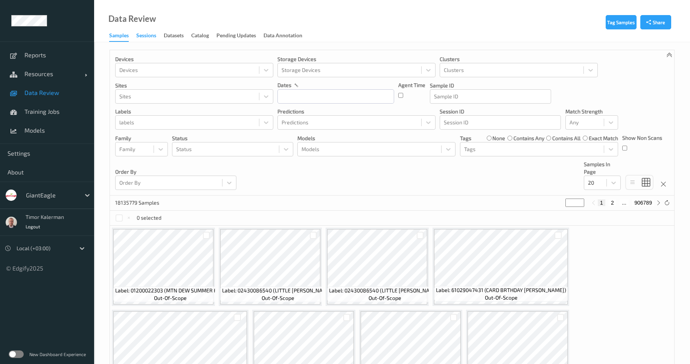 The height and width of the screenshot is (364, 690). I want to click on a: Pending Updates, so click(240, 36).